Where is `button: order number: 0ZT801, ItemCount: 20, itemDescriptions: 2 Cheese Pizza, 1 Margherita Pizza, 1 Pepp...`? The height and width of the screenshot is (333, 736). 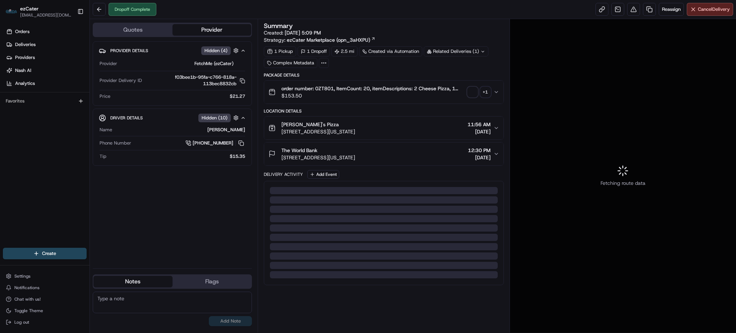
button: order number: 0ZT801, ItemCount: 20, itemDescriptions: 2 Cheese Pizza, 1 Margherita Pizza, 1 Pepp... is located at coordinates (383, 92).